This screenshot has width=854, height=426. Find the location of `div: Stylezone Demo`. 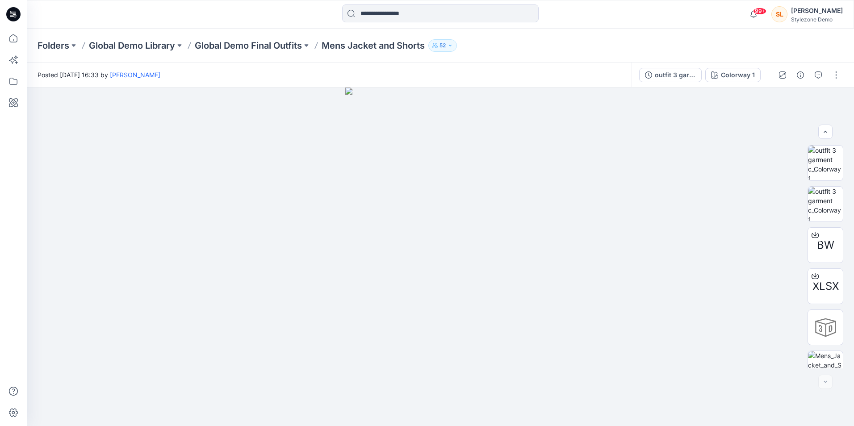

div: Stylezone Demo is located at coordinates (817, 19).